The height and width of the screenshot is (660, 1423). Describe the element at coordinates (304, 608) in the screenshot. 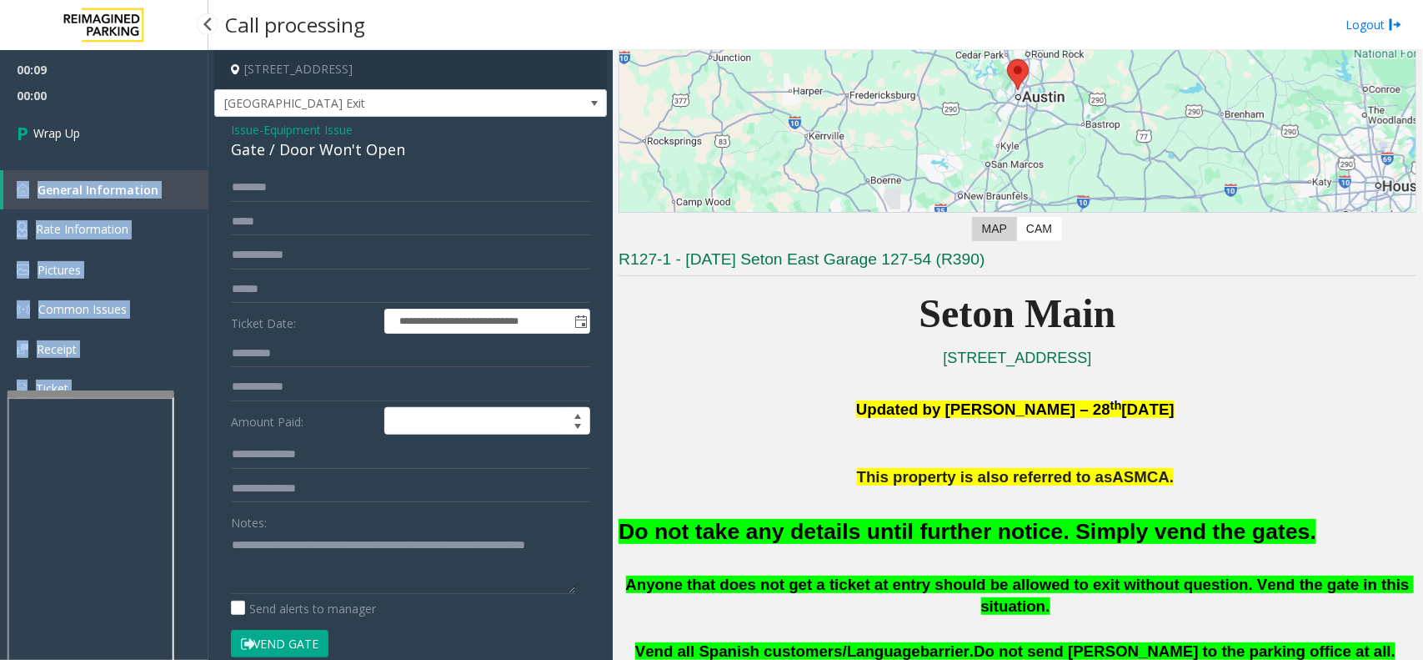

I see `label: Send alerts to manager` at that location.